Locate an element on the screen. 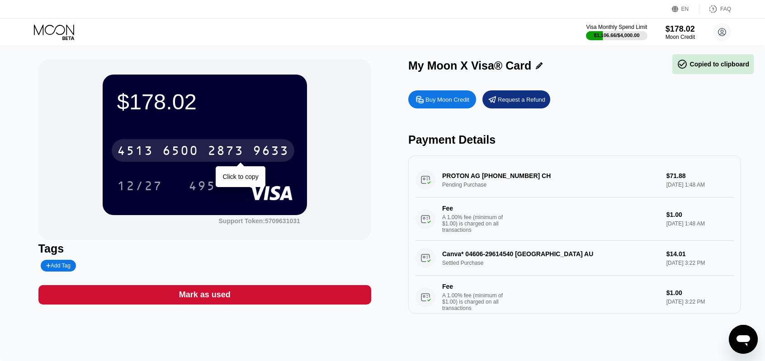  div: 2873 is located at coordinates (225, 152).